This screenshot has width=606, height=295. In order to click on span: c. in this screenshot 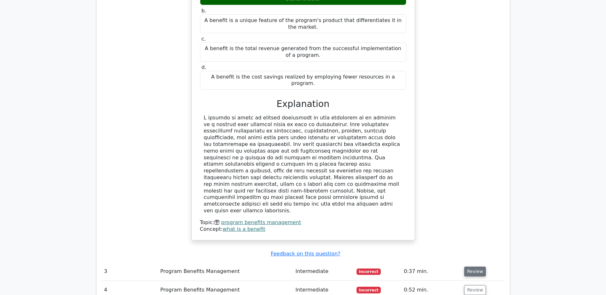, I will do `click(204, 39)`.